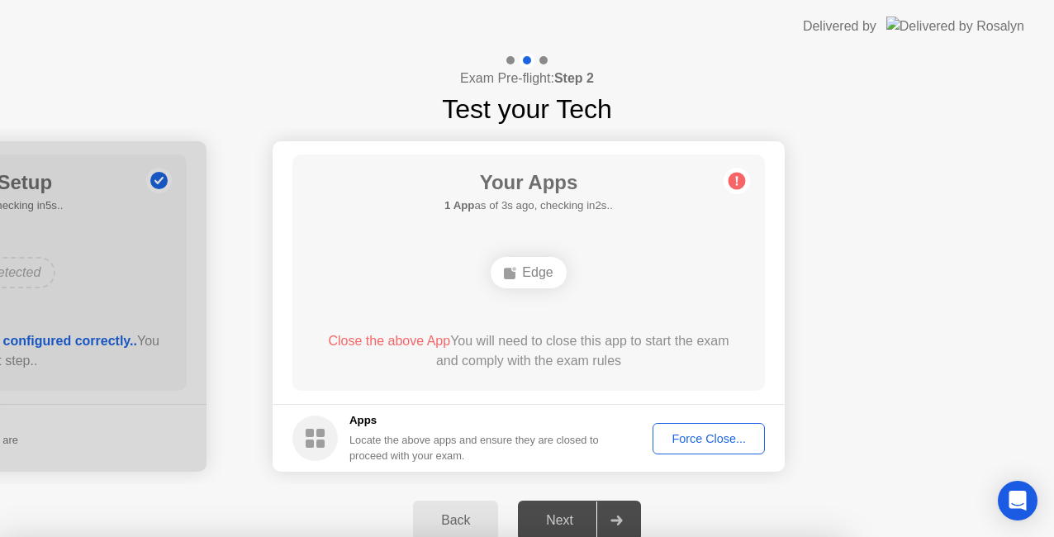  What do you see at coordinates (1018, 501) in the screenshot?
I see `div: Open Intercom Messenger` at bounding box center [1018, 501].